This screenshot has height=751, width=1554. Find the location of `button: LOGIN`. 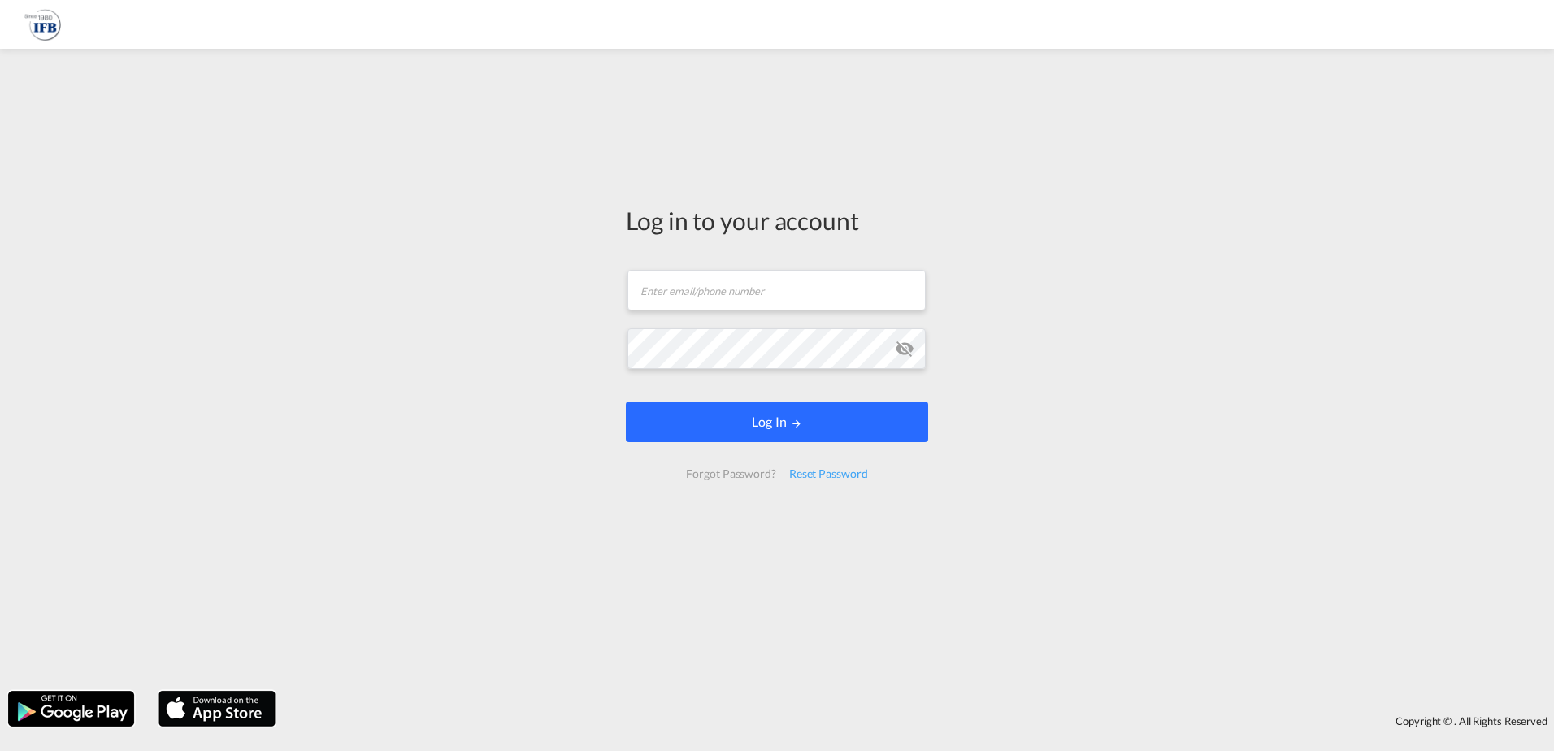

button: LOGIN is located at coordinates (777, 422).